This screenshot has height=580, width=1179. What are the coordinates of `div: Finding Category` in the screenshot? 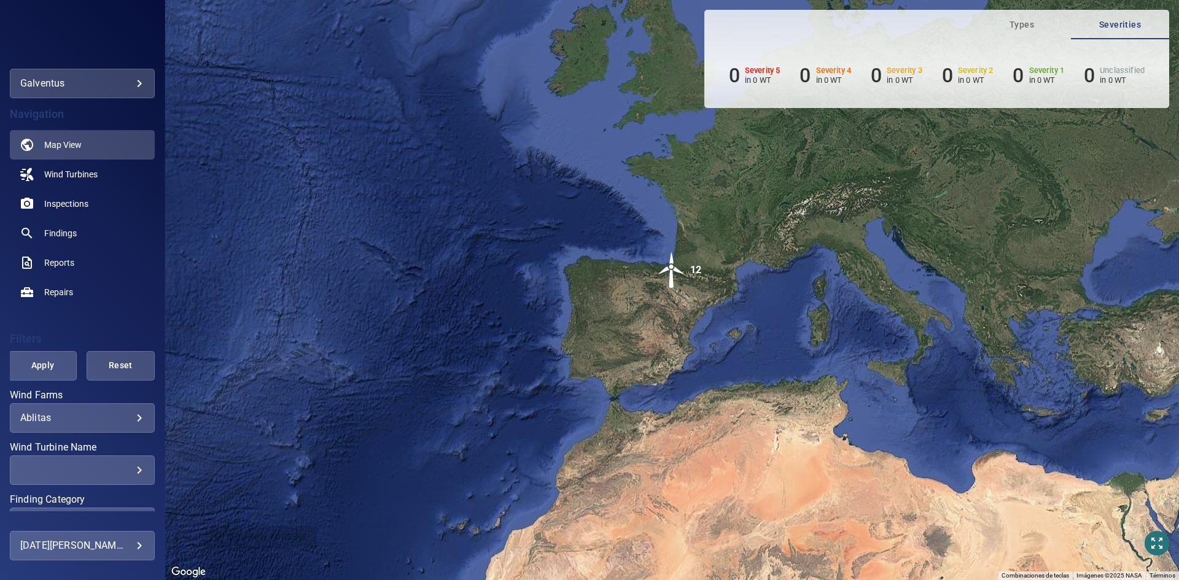 It's located at (82, 523).